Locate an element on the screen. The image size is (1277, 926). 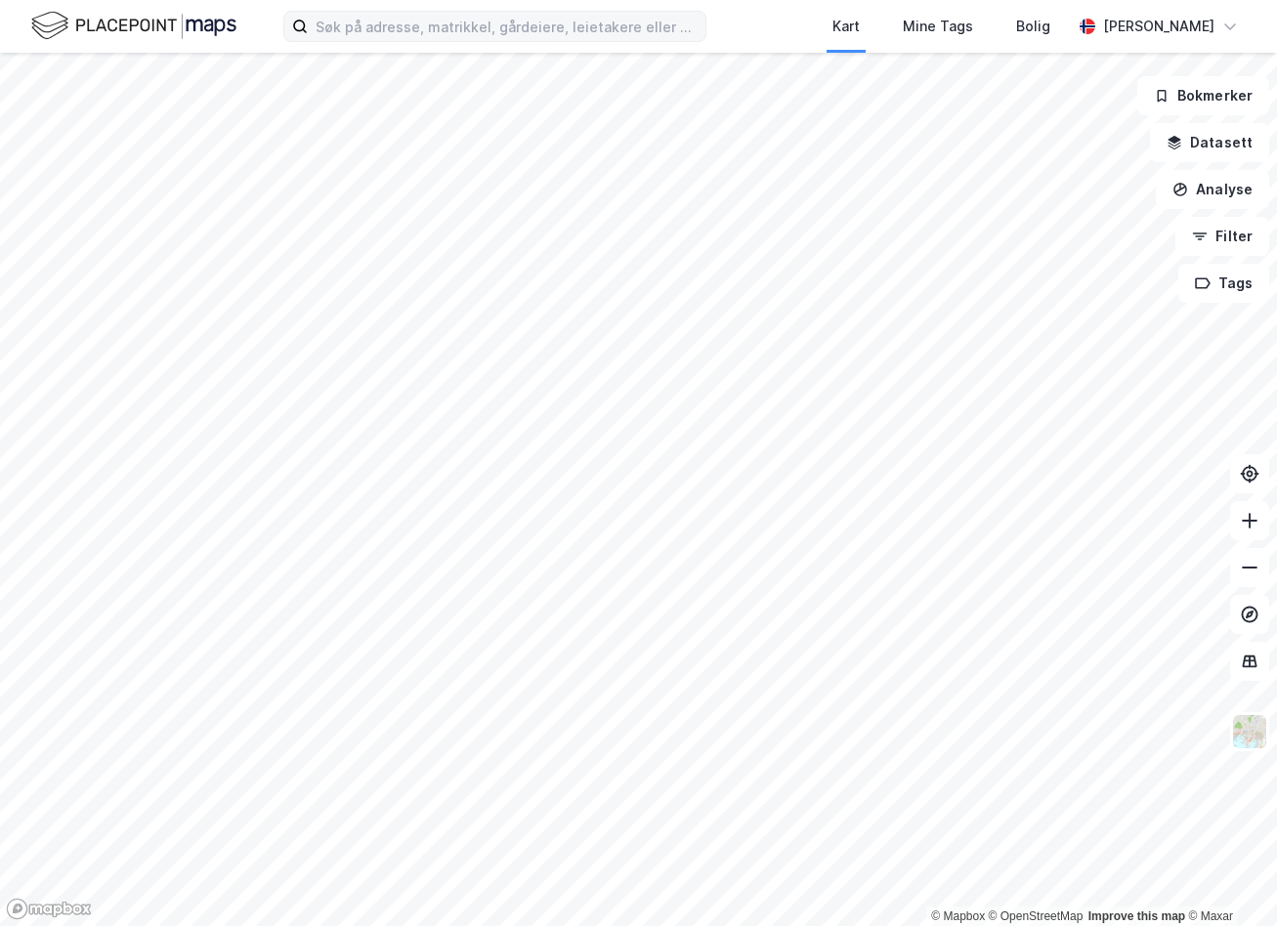
div: Kontrollprogram for chat is located at coordinates (1228, 879).